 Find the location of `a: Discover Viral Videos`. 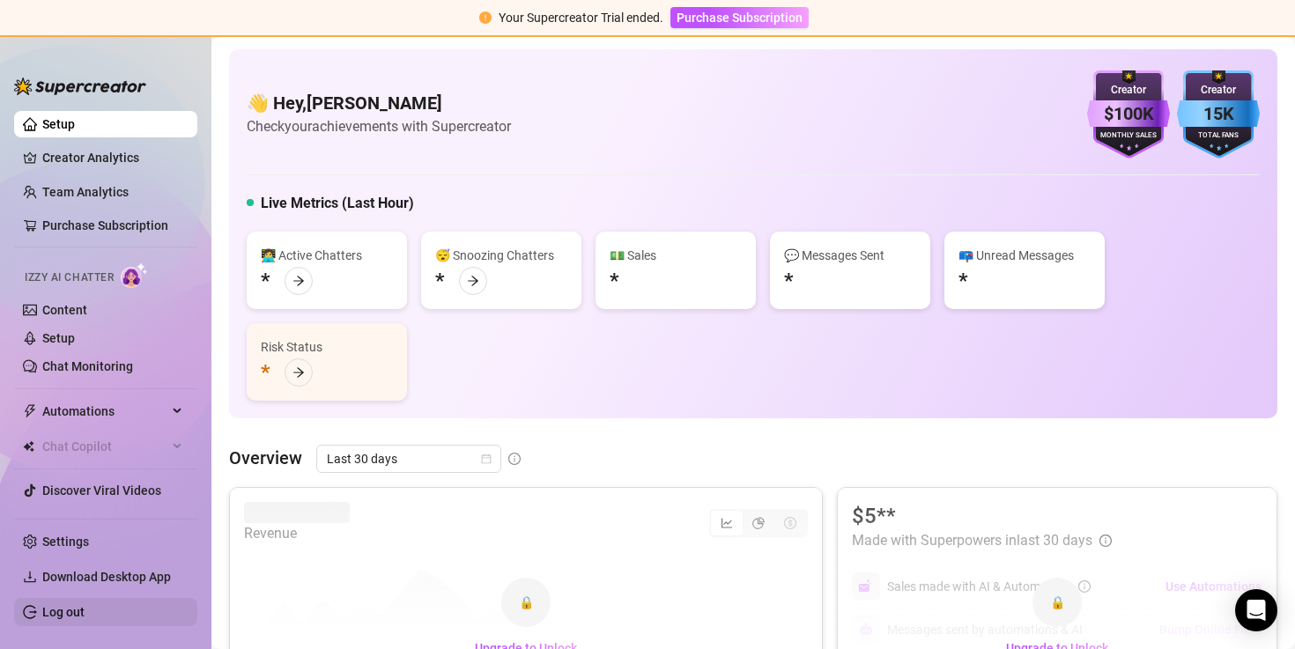

a: Discover Viral Videos is located at coordinates (101, 491).